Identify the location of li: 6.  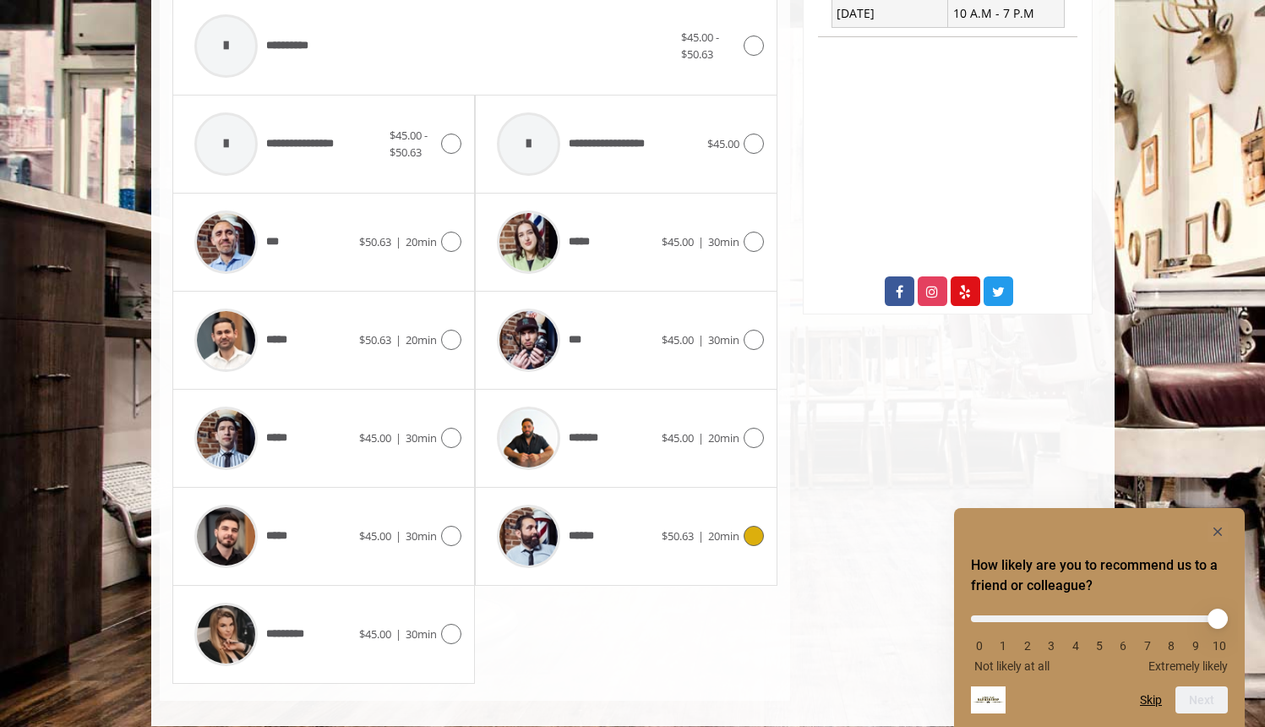
(1123, 645).